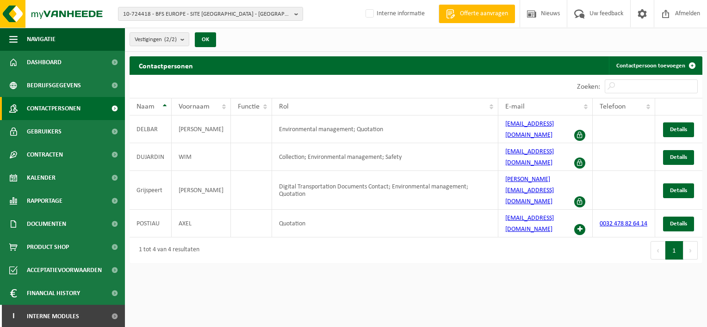  I want to click on span: Naam, so click(145, 107).